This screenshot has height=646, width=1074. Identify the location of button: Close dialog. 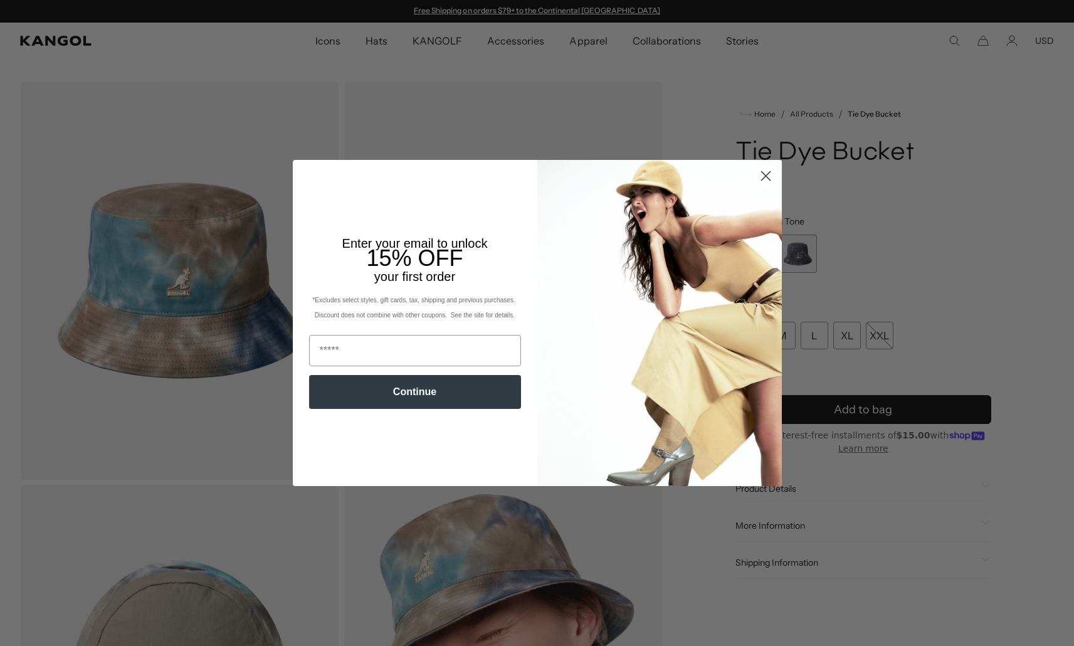
(766, 176).